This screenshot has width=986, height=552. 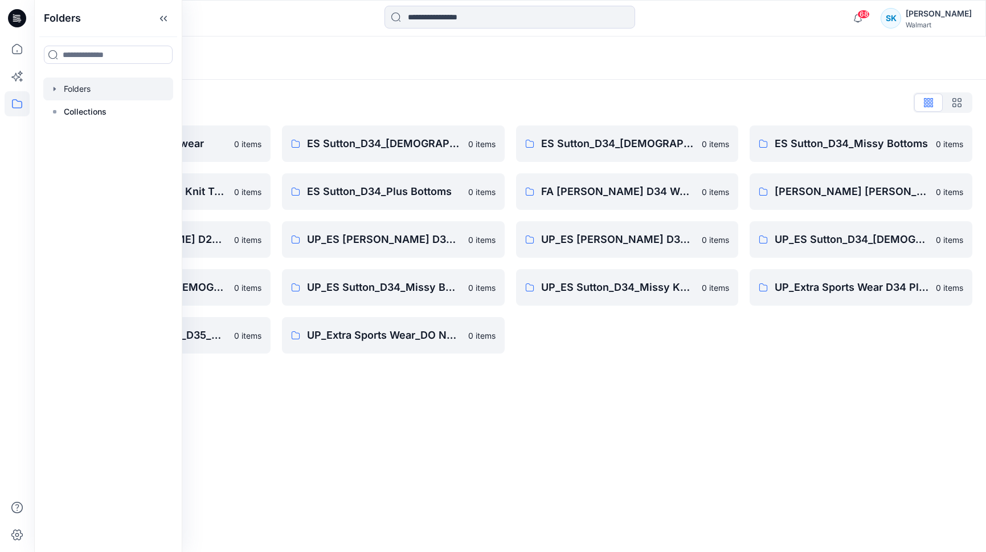 What do you see at coordinates (384, 191) in the screenshot?
I see `p: ES Sutton_D34_Plus Bottoms` at bounding box center [384, 191].